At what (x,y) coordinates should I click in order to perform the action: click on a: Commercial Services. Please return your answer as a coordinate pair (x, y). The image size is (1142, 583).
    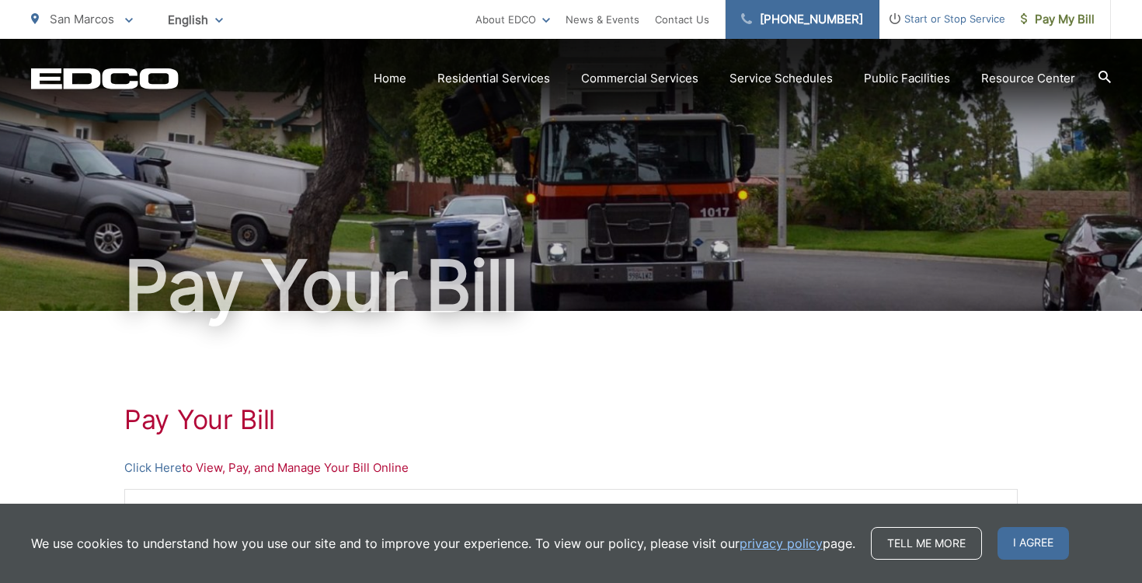
    Looking at the image, I should click on (640, 78).